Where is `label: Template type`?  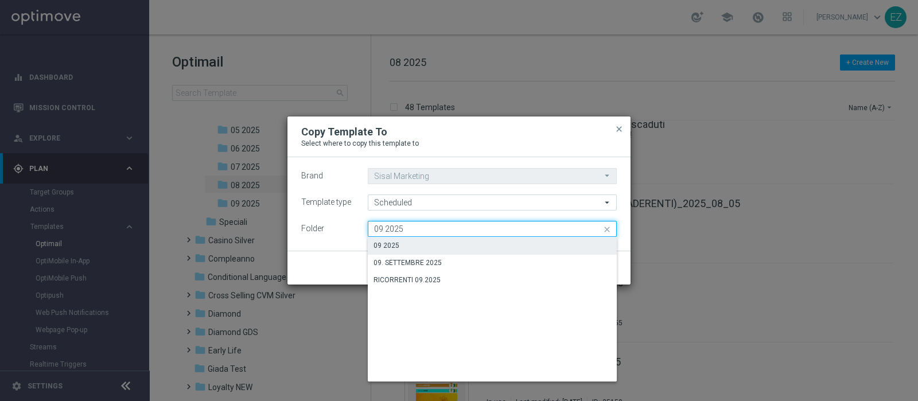 label: Template type is located at coordinates (326, 202).